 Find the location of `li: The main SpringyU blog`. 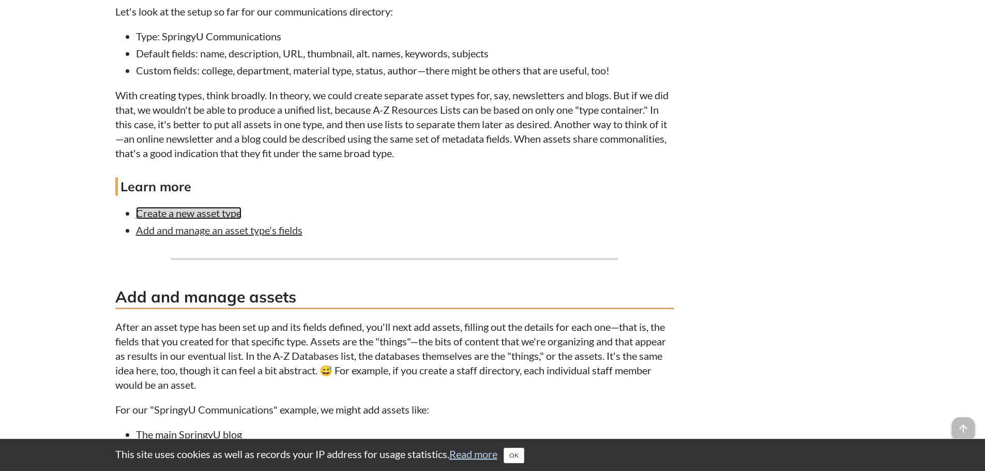

li: The main SpringyU blog is located at coordinates (405, 434).